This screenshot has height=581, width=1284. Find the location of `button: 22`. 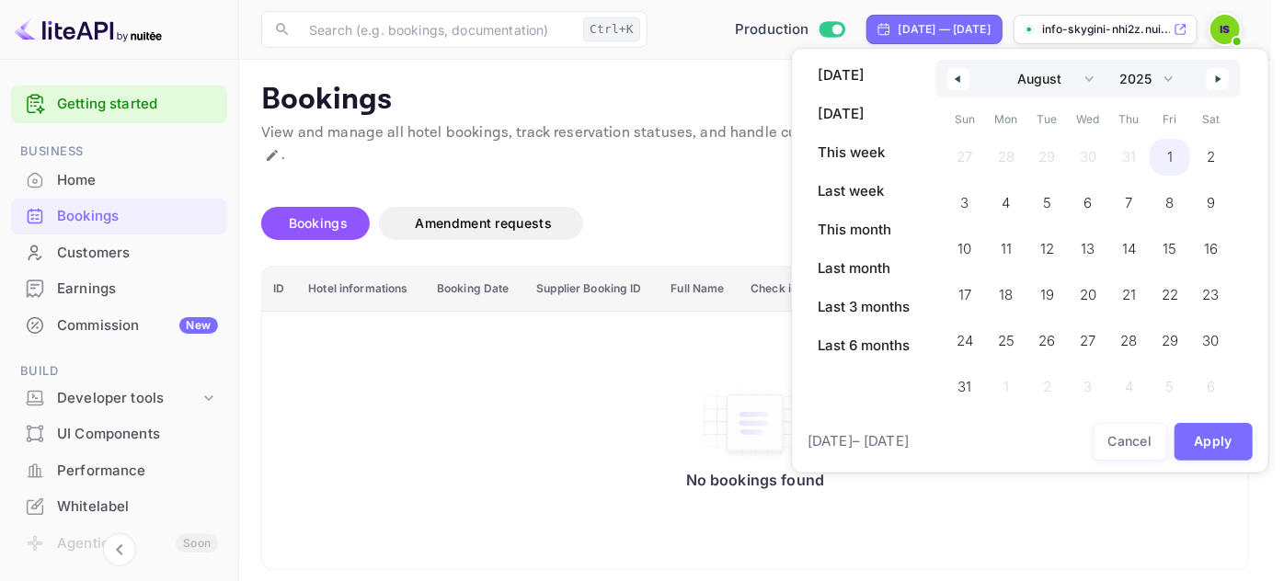

button: 22 is located at coordinates (1170, 291).